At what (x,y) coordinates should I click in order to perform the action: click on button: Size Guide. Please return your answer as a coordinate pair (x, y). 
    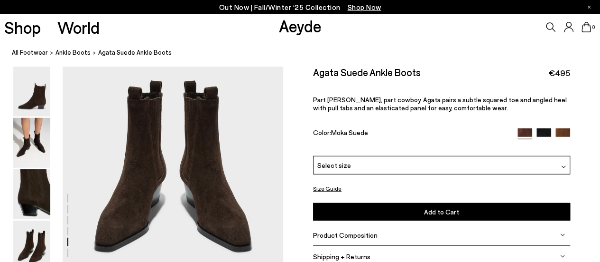
    Looking at the image, I should click on (328, 188).